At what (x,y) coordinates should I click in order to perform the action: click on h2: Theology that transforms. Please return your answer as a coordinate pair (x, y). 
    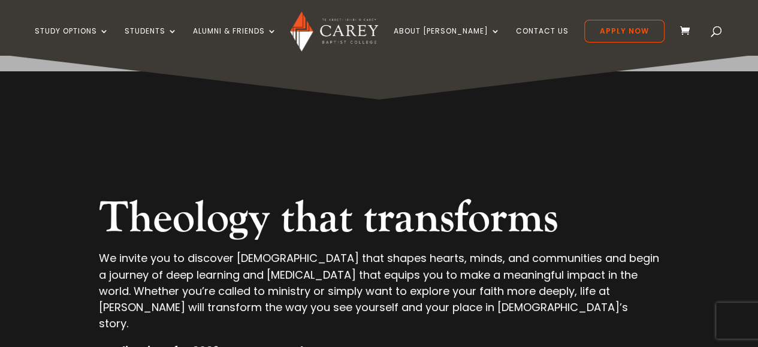
    Looking at the image, I should click on (379, 221).